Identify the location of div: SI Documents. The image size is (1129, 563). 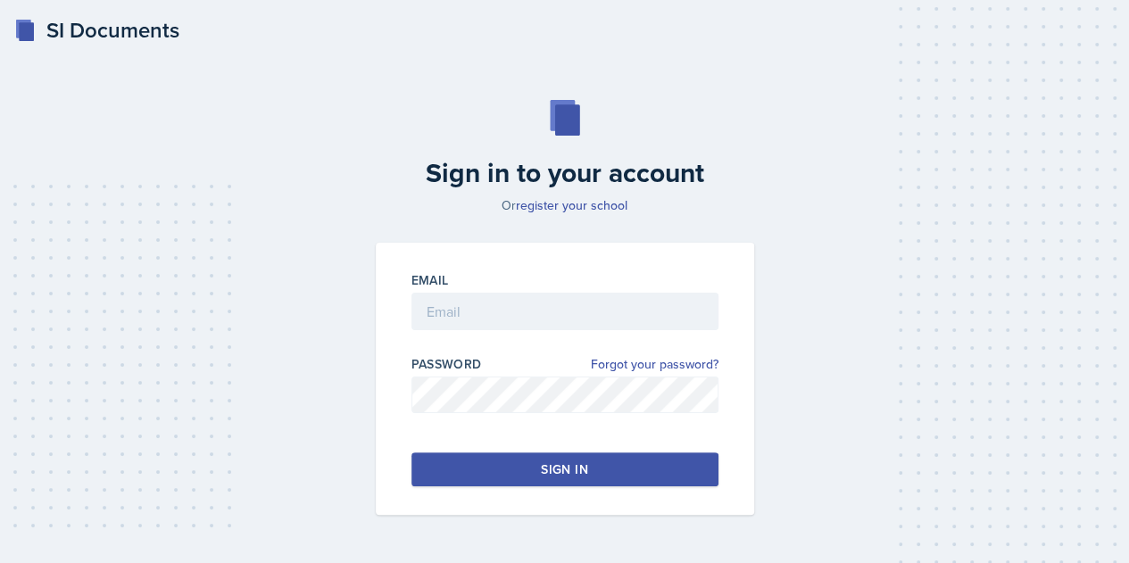
(96, 30).